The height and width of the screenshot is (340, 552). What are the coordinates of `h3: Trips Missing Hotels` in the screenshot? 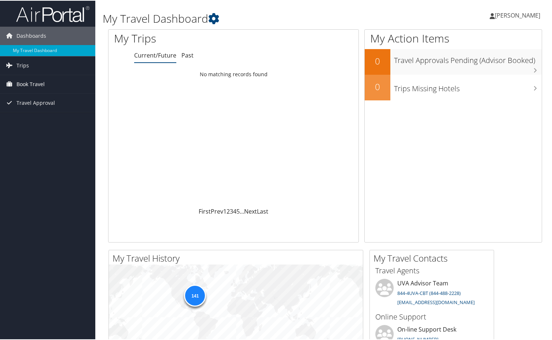 It's located at (468, 86).